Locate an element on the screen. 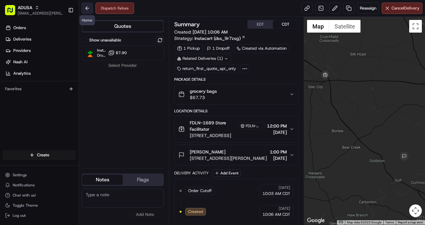 This screenshot has width=425, height=225. a: Terms is located at coordinates (390, 222).